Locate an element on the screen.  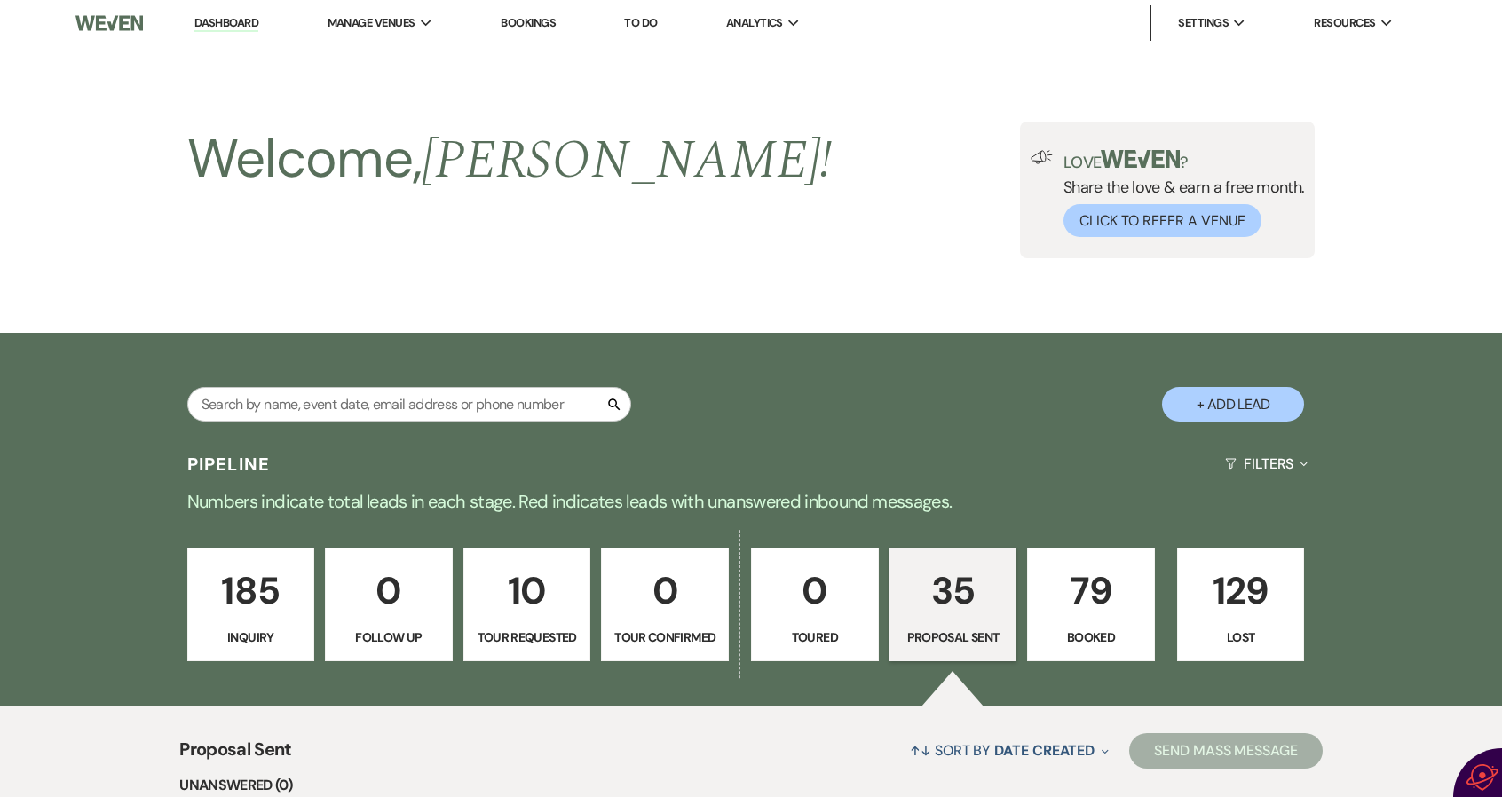
img: Weven Logo is located at coordinates (109, 23).